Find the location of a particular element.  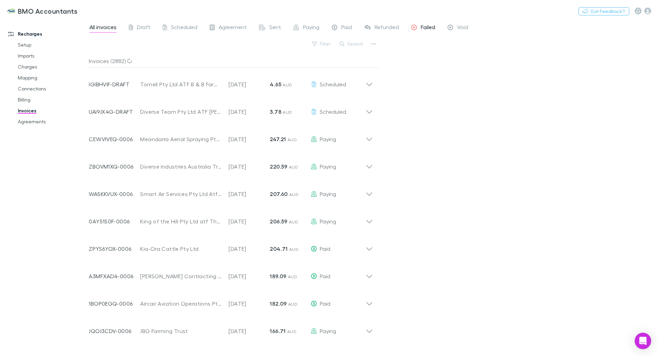

span: Refunded is located at coordinates (387, 28).